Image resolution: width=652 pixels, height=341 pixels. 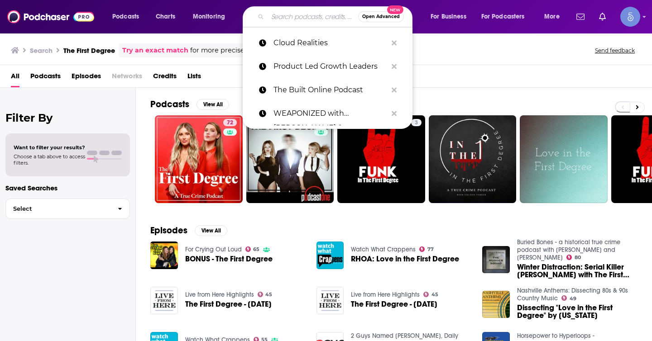 I want to click on button: Open AdvancedNew, so click(x=381, y=17).